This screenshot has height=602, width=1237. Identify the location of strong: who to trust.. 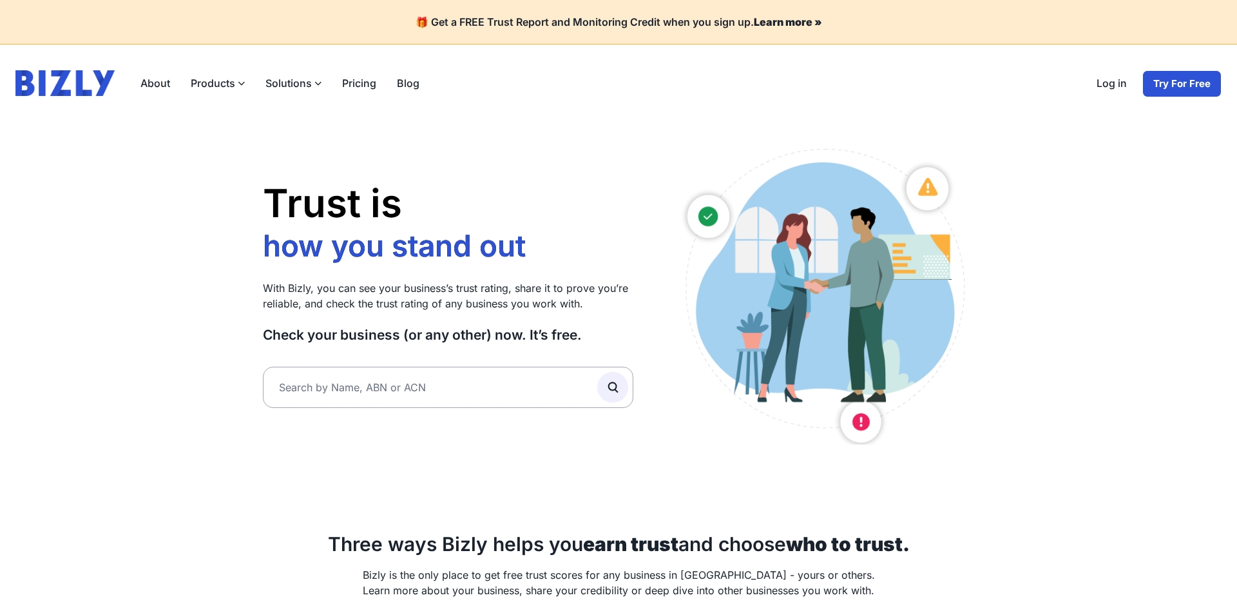
(848, 544).